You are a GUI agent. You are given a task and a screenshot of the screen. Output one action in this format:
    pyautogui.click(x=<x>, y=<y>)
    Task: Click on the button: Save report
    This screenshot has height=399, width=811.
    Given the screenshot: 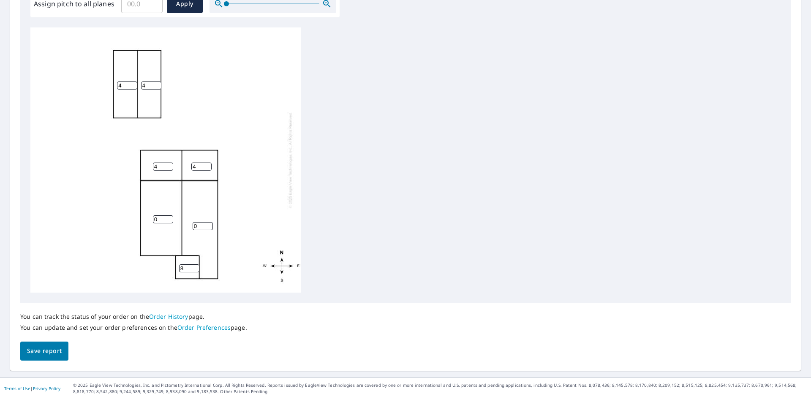 What is the action you would take?
    pyautogui.click(x=44, y=351)
    